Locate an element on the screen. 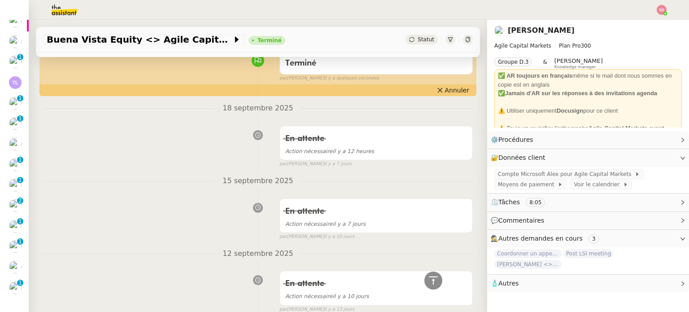 The image size is (689, 312). div: Terminé is located at coordinates (270, 40).